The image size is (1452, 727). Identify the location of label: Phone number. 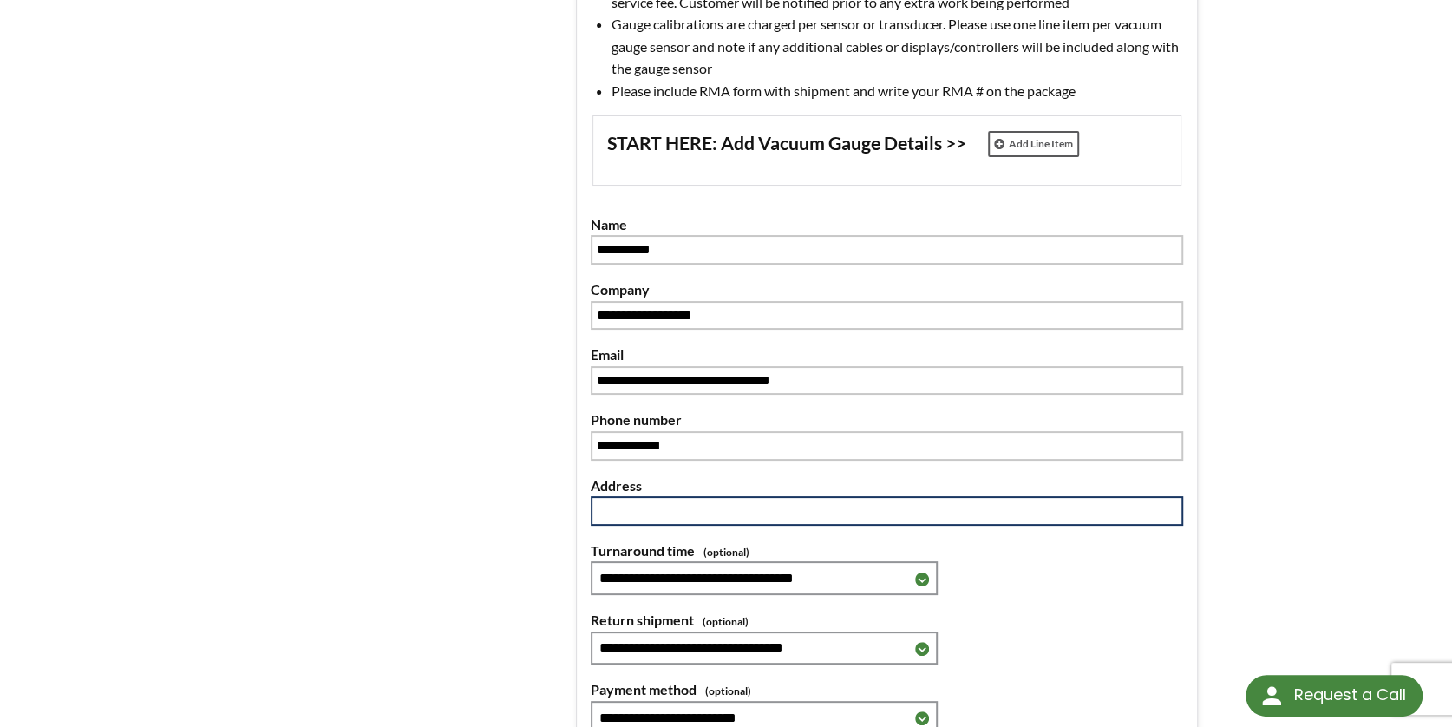
(888, 420).